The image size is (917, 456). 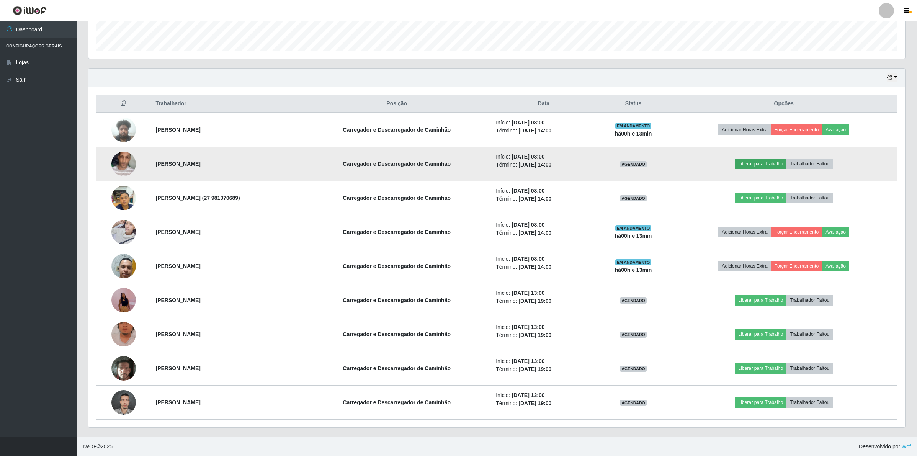 I want to click on th: Trabalhador, so click(x=227, y=104).